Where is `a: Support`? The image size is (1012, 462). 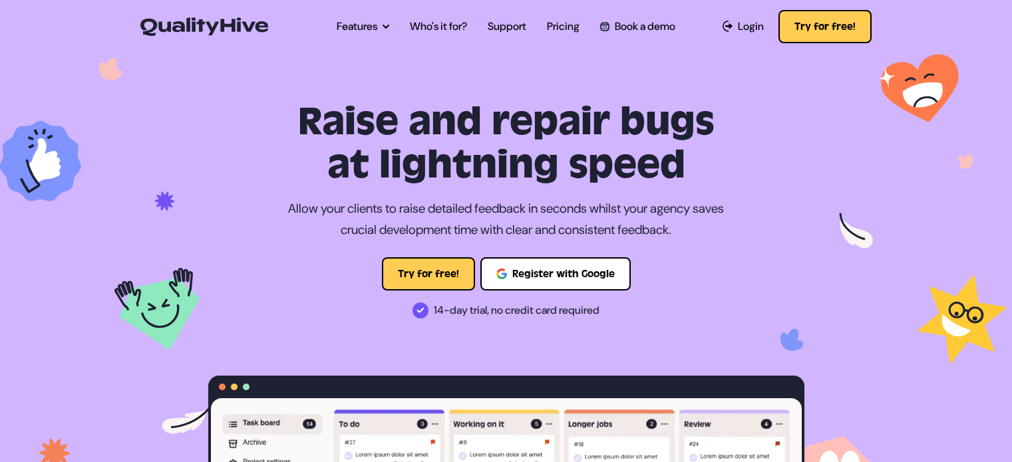 a: Support is located at coordinates (507, 27).